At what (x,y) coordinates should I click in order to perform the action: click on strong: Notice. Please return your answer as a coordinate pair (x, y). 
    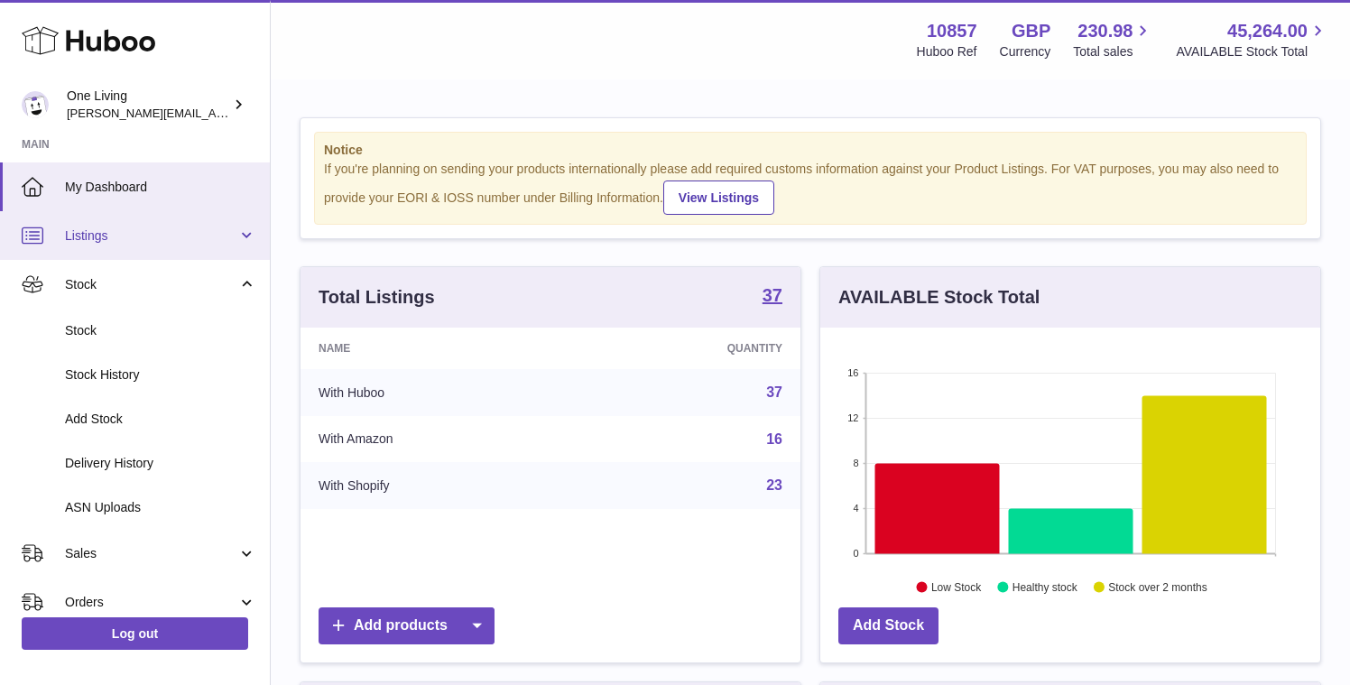
    Looking at the image, I should click on (810, 150).